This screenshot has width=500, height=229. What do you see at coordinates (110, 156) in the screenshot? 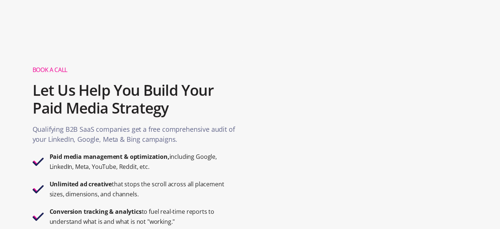
I see `strong: Paid media management & optimization,` at bounding box center [110, 156].